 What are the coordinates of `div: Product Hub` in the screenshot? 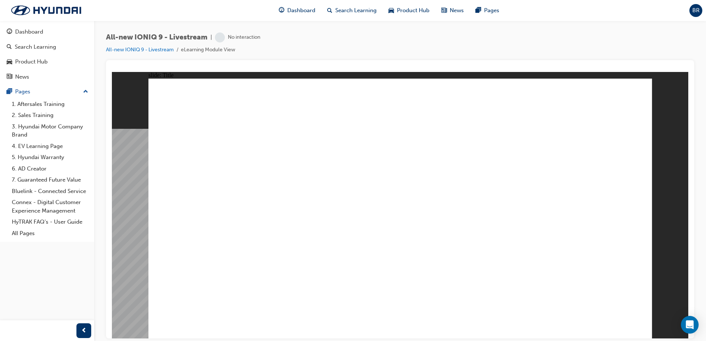 It's located at (31, 62).